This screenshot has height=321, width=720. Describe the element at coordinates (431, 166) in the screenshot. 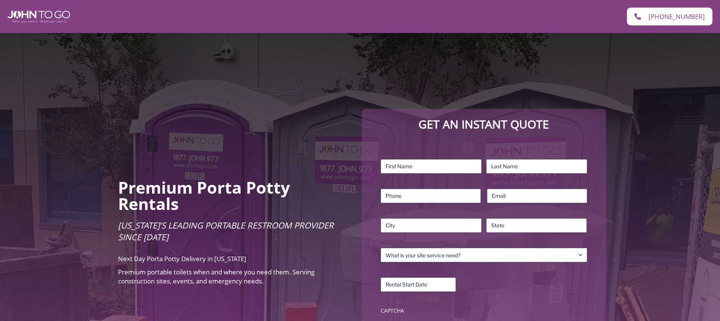

I see `input: First Name` at that location.